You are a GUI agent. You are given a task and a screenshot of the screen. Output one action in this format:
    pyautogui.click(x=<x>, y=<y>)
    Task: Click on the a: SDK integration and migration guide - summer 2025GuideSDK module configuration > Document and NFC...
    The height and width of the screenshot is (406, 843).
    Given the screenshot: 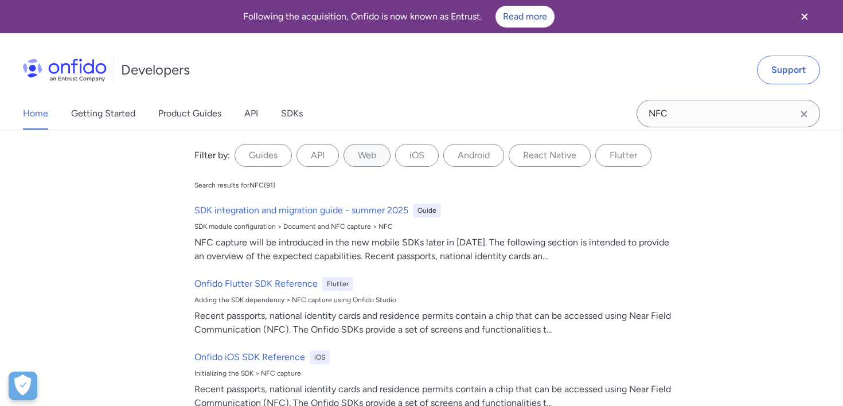 What is the action you would take?
    pyautogui.click(x=435, y=233)
    